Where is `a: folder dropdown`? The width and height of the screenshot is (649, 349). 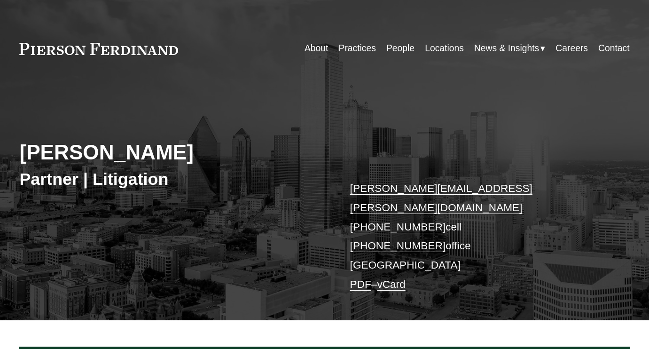 a: folder dropdown is located at coordinates (510, 48).